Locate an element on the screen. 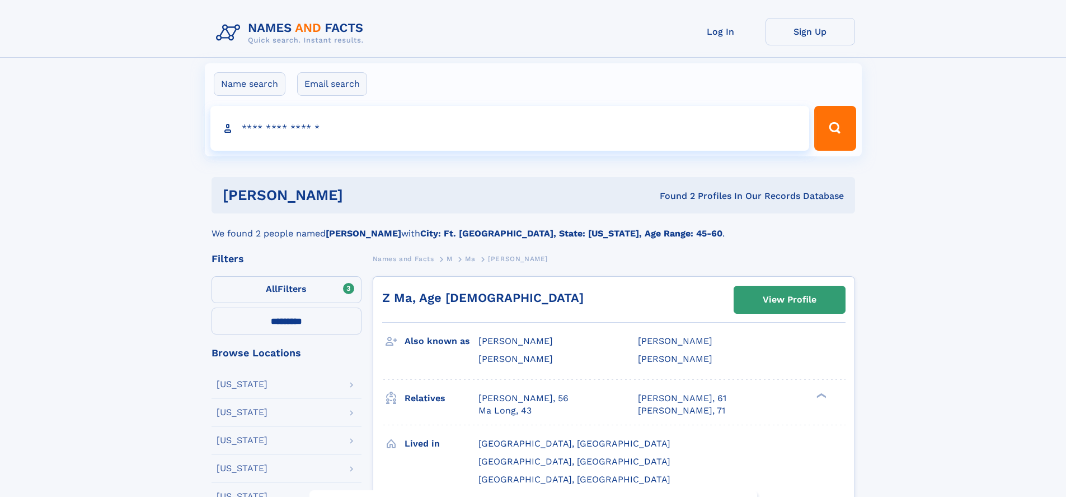 The width and height of the screenshot is (1066, 497). img: Logo Names and Facts is located at coordinates (292, 33).